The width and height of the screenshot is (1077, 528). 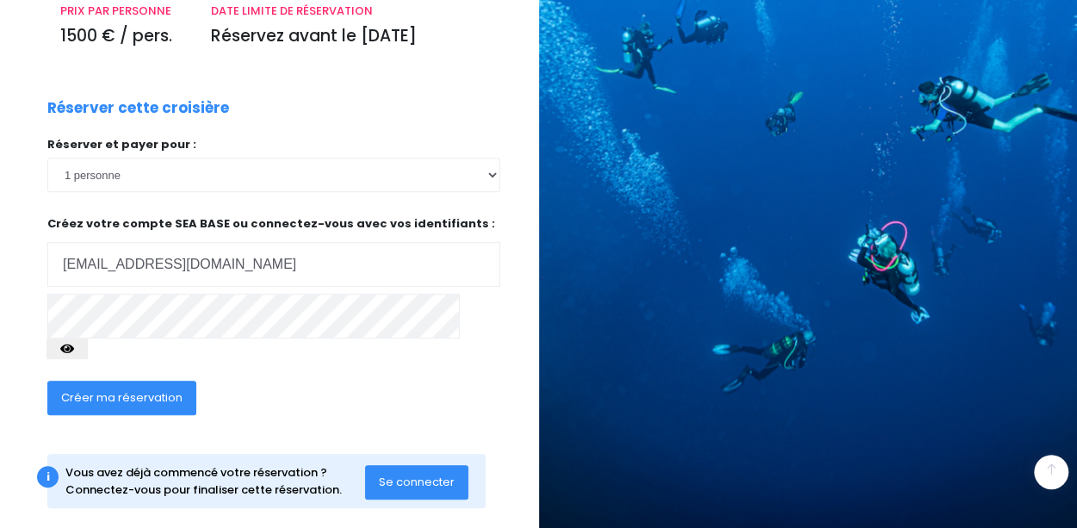 I want to click on p: PRIX PAR PERSONNE, so click(x=122, y=11).